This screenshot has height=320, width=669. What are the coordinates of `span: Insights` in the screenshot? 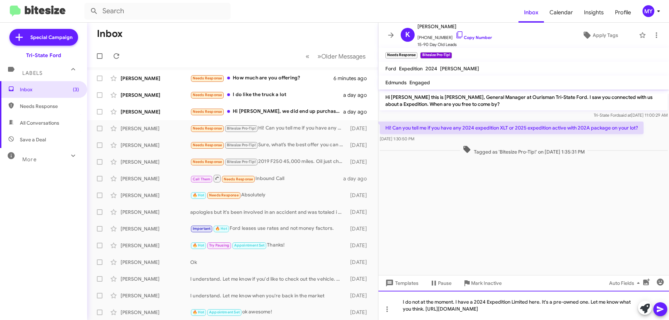 It's located at (594, 13).